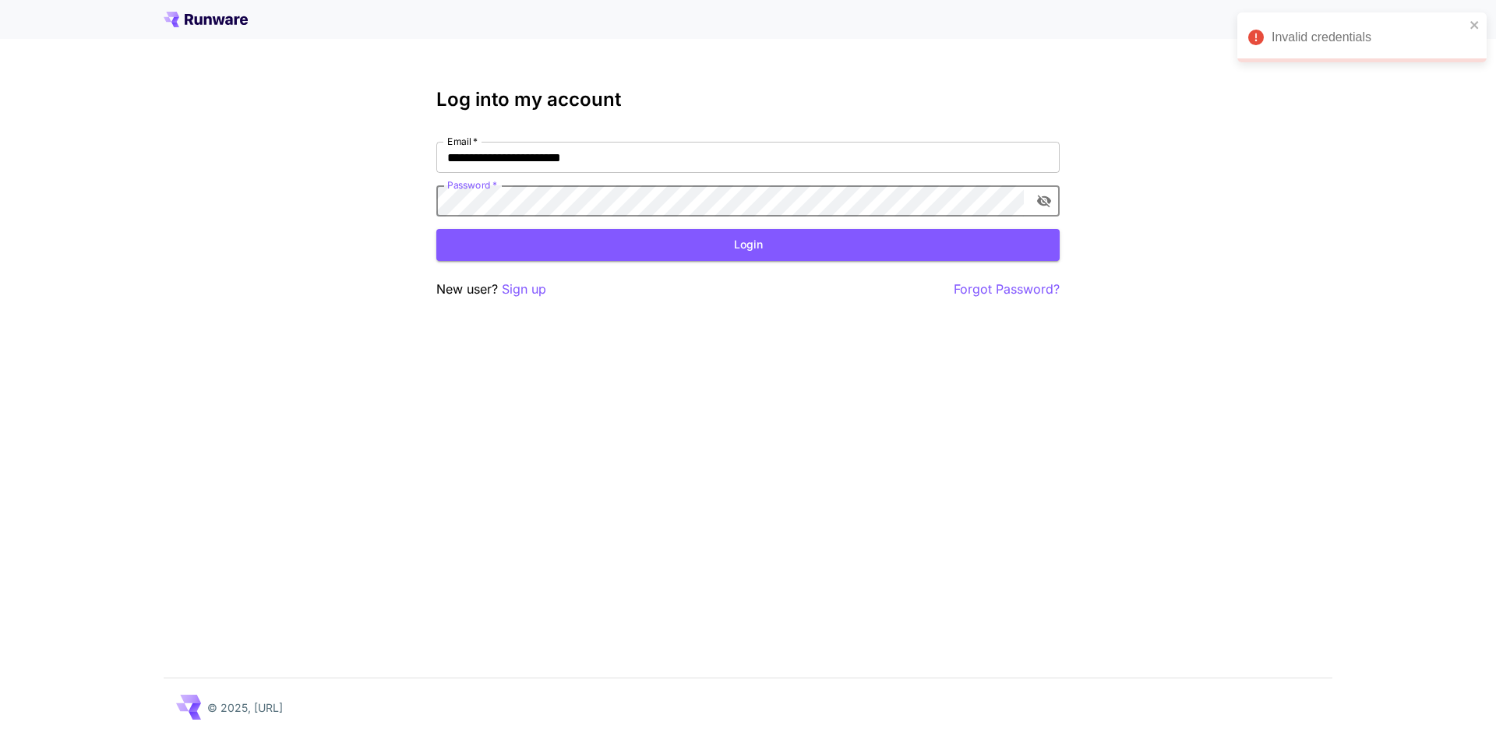  I want to click on button: Forgot Password?, so click(1007, 289).